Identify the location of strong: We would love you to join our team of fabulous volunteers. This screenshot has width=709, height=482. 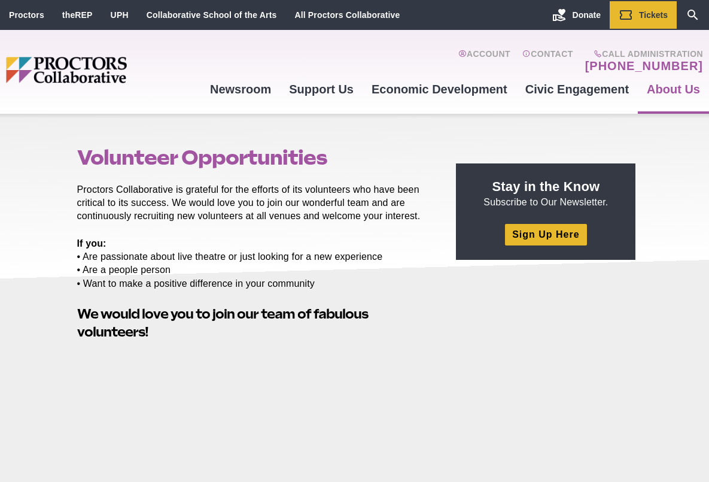
(223, 323).